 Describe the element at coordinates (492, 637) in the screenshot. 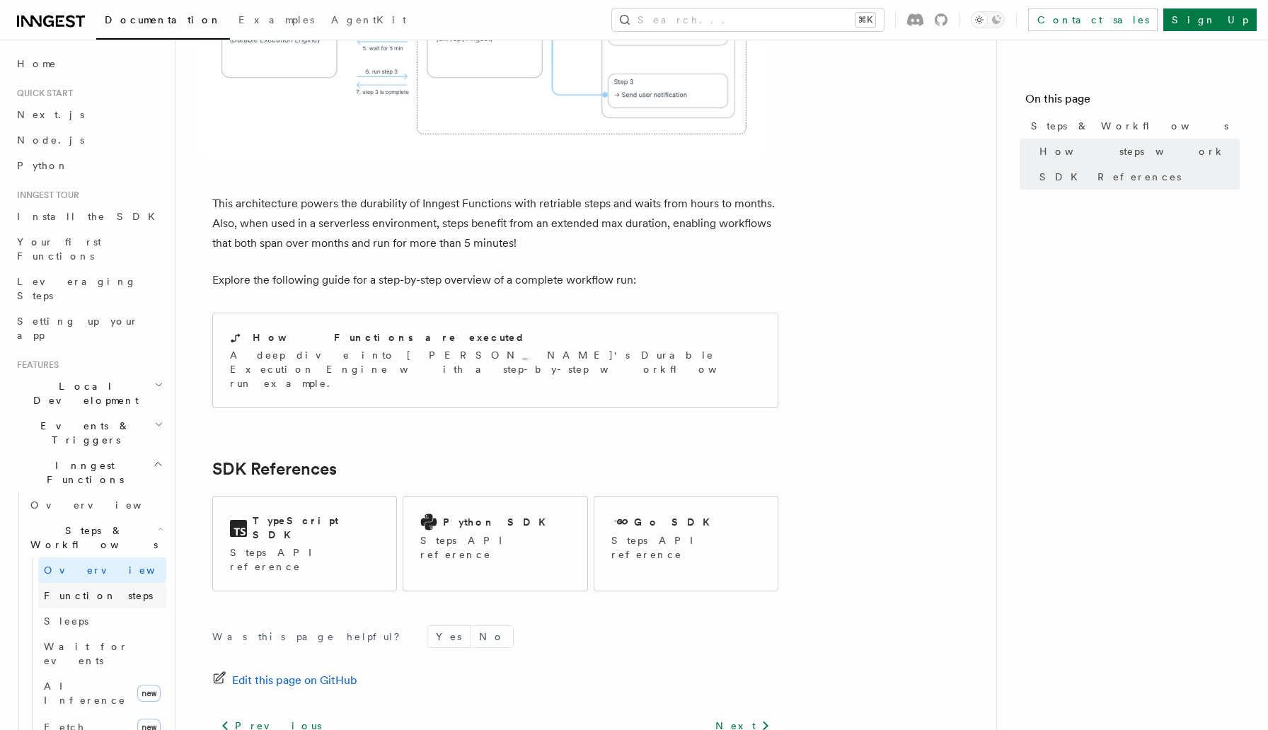

I see `button: No` at that location.